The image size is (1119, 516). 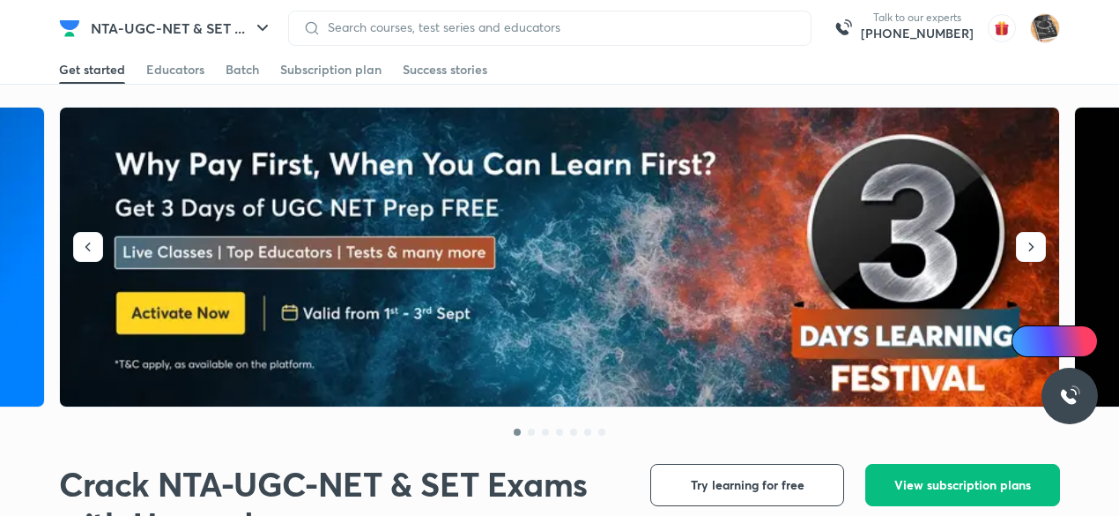 I want to click on img: avatar, so click(x=1002, y=28).